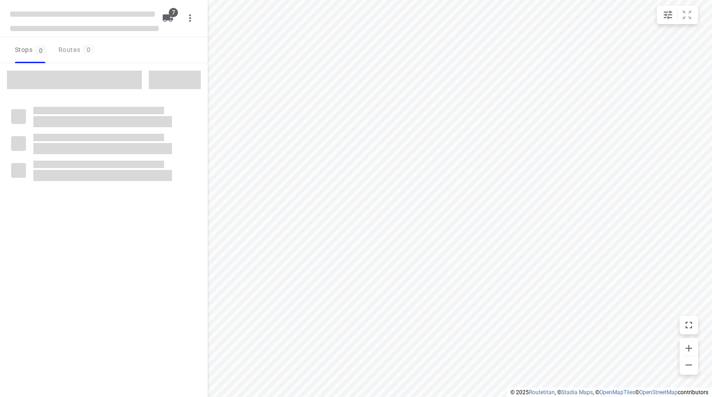 The width and height of the screenshot is (712, 397). What do you see at coordinates (542, 392) in the screenshot?
I see `a: Routetitan` at bounding box center [542, 392].